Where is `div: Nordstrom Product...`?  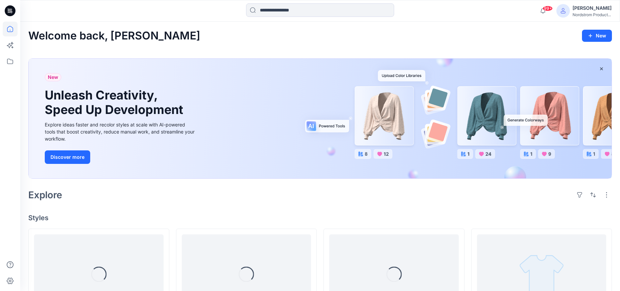
div: Nordstrom Product... is located at coordinates (592, 14).